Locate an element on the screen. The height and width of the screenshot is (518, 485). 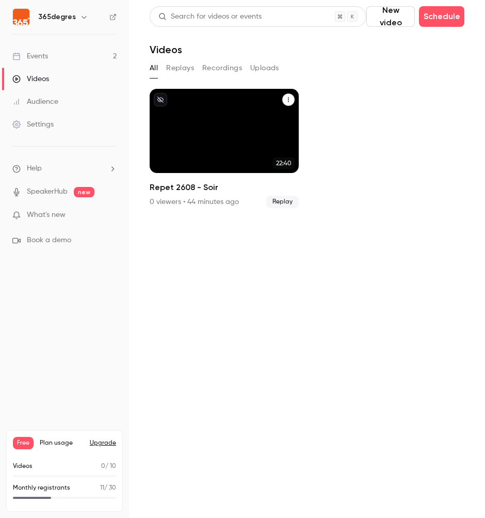
section: Videos is located at coordinates (307, 259).